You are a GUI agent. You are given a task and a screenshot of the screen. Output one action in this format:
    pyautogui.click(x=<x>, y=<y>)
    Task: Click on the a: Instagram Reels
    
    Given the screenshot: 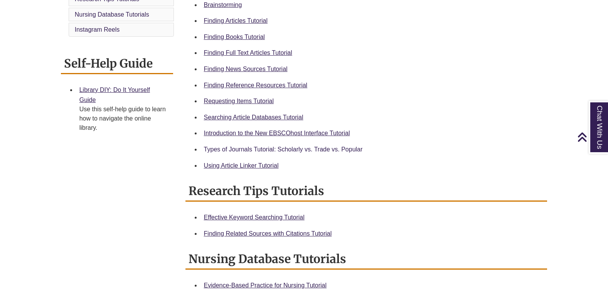 What is the action you would take?
    pyautogui.click(x=97, y=29)
    